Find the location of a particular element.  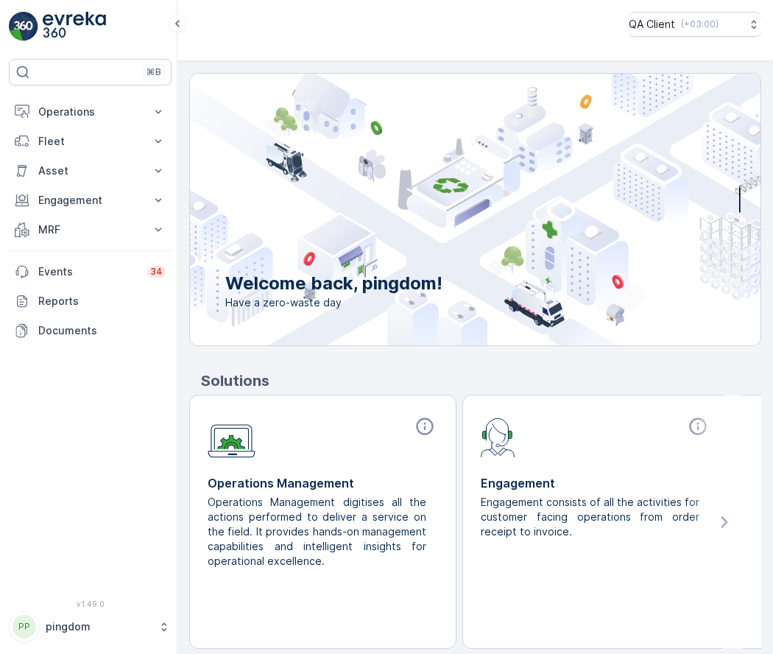

a: Documents is located at coordinates (90, 331).